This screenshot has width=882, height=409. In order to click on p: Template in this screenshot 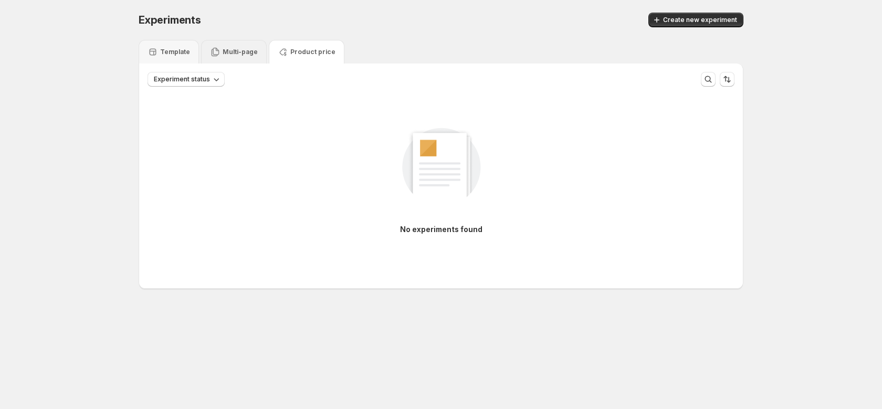, I will do `click(175, 52)`.